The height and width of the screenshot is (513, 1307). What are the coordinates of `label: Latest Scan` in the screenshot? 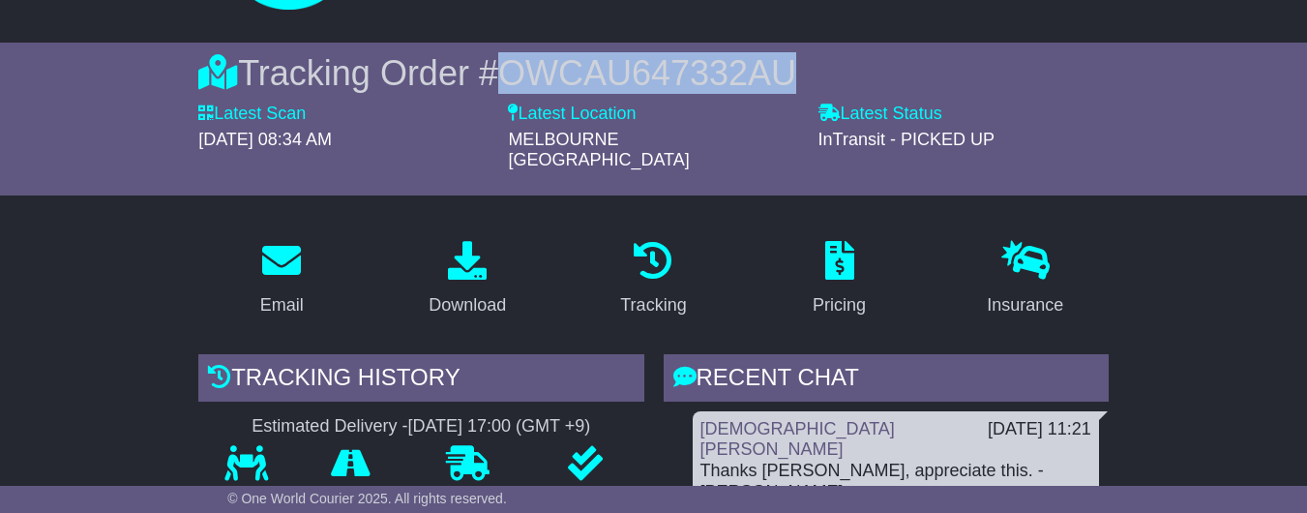 It's located at (252, 114).